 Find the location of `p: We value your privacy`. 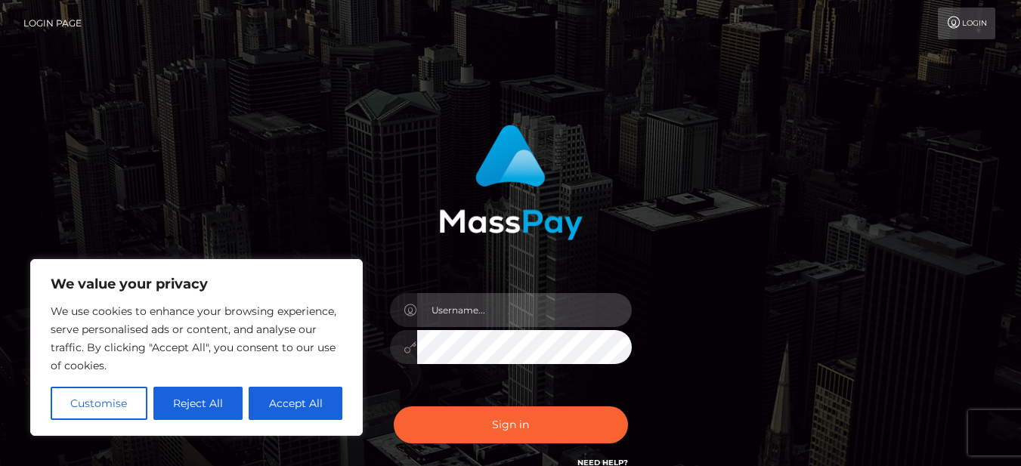

p: We value your privacy is located at coordinates (196, 284).